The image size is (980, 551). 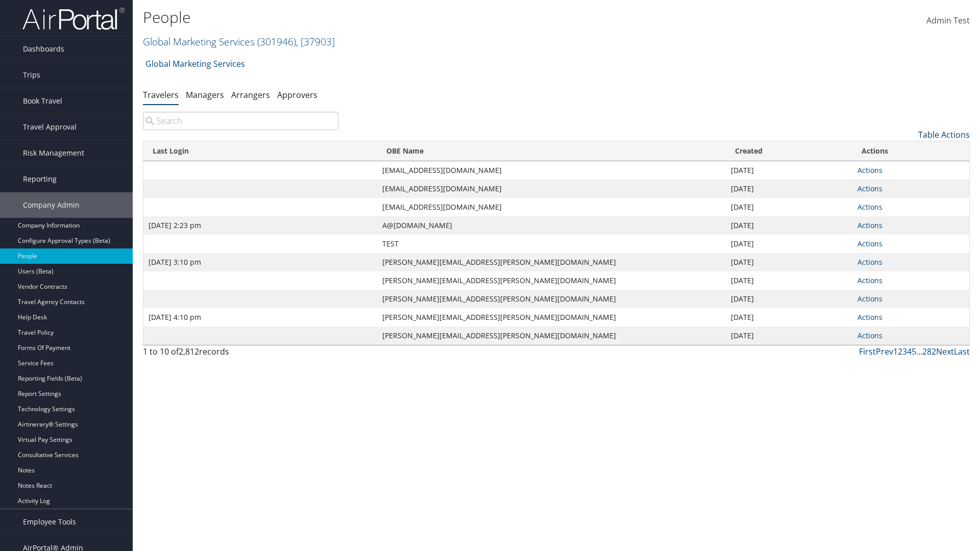 I want to click on a: Prev, so click(x=884, y=352).